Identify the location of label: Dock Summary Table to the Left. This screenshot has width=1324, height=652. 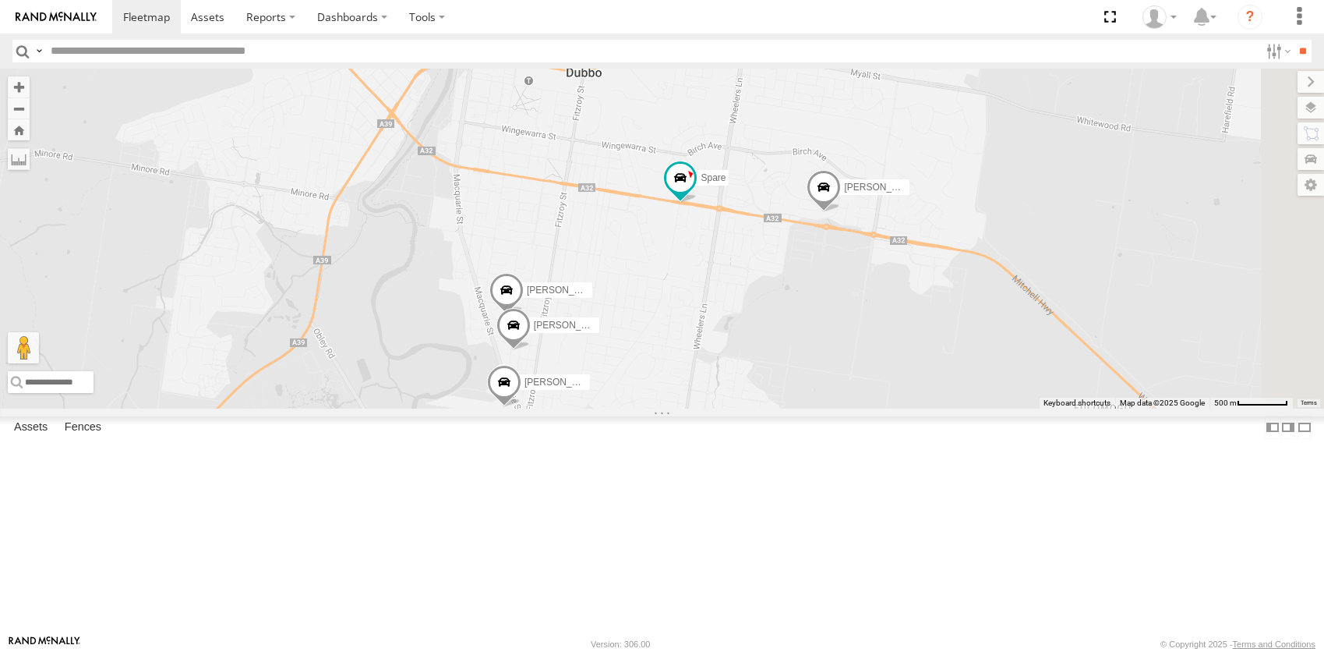
(1273, 427).